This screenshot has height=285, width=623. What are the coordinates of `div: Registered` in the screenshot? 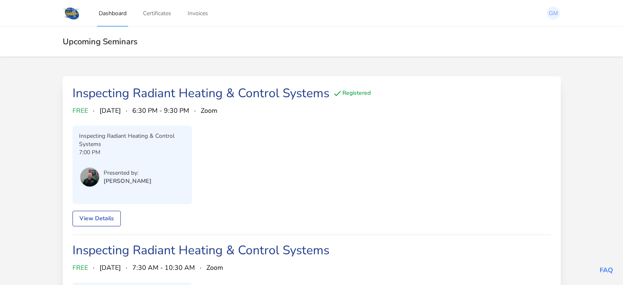 It's located at (352, 93).